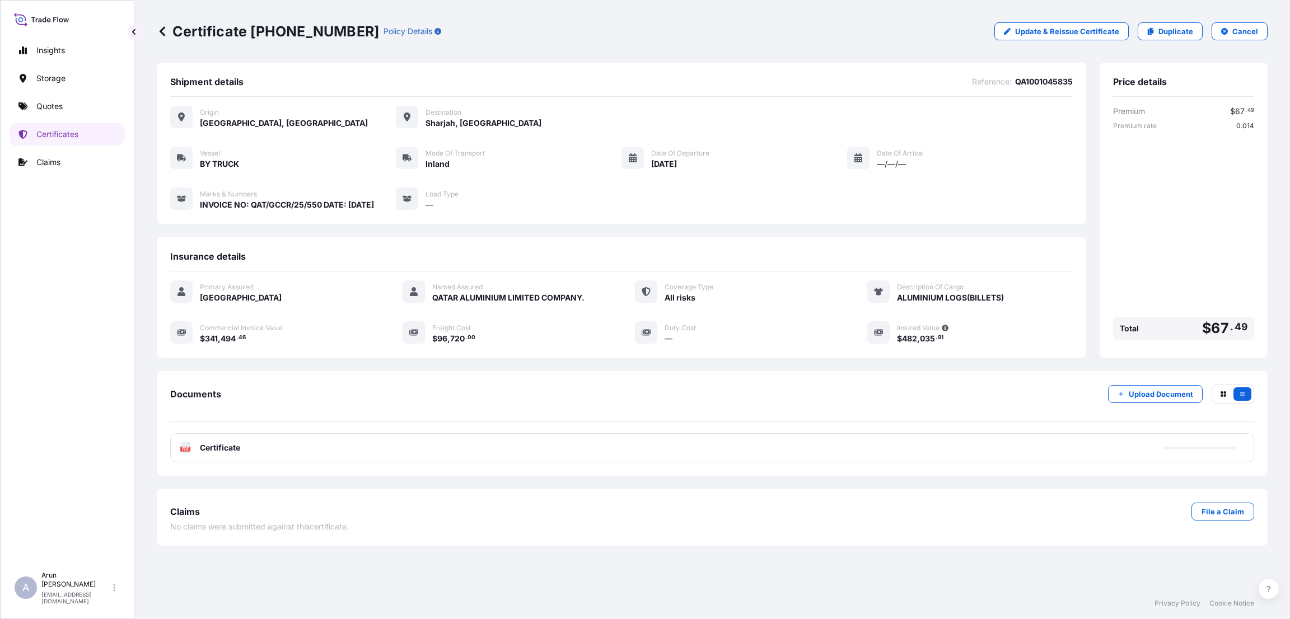 The width and height of the screenshot is (1290, 619). Describe the element at coordinates (451, 328) in the screenshot. I see `span: Freight Cost` at that location.